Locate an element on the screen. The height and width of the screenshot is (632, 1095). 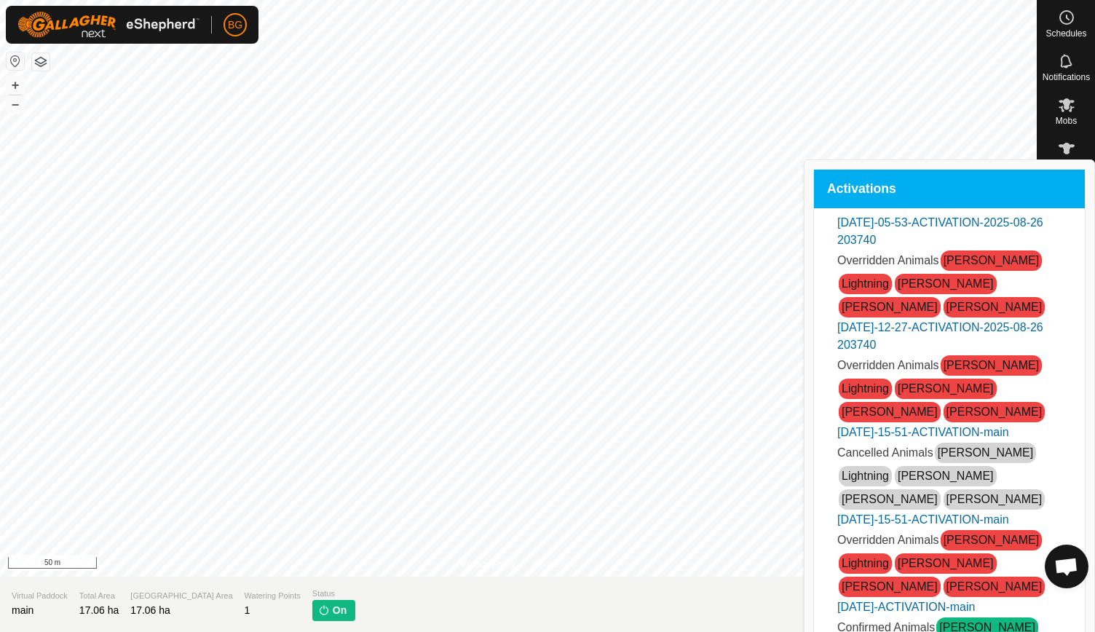
span: Schedules is located at coordinates (1066, 33).